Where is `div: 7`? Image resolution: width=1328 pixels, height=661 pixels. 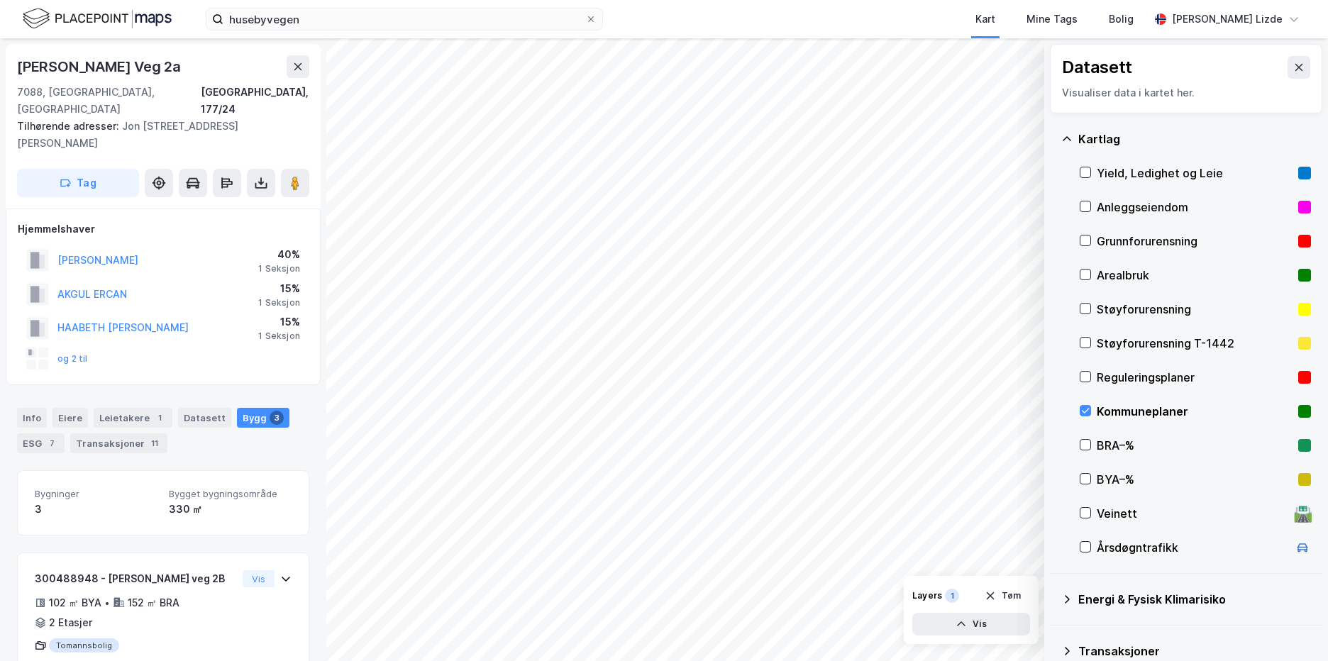
div: 7 is located at coordinates (52, 443).